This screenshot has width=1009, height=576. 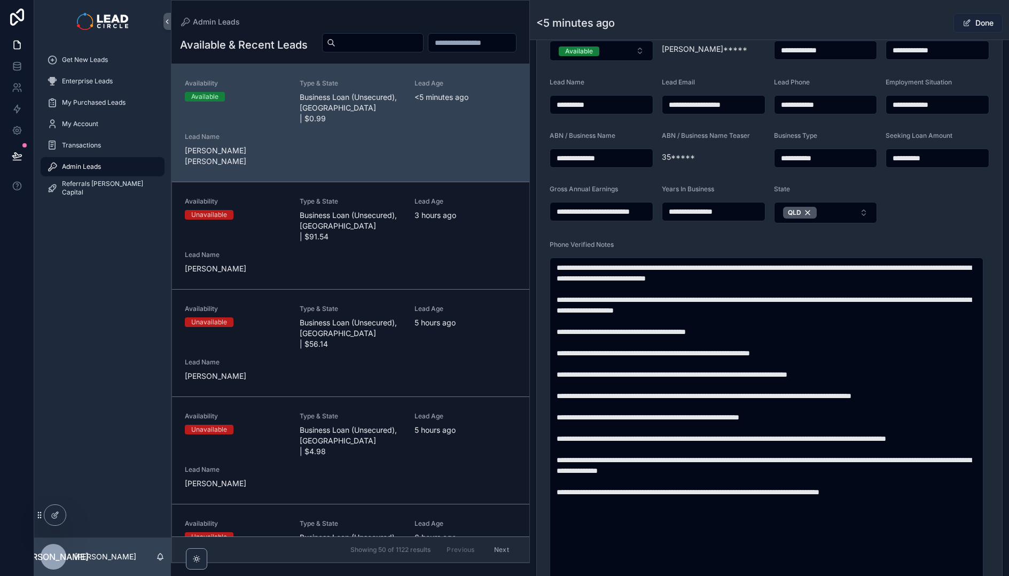 What do you see at coordinates (103, 103) in the screenshot?
I see `a: My Purchased Leads` at bounding box center [103, 103].